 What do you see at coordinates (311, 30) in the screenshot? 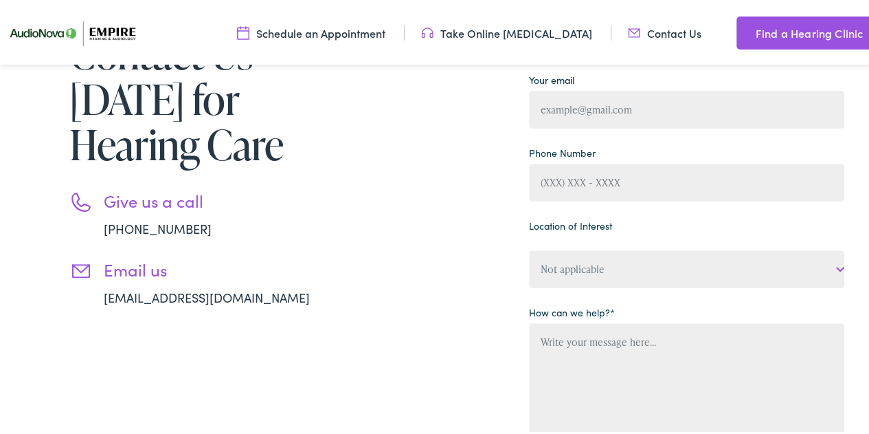
I see `a: Schedule an Appointment` at bounding box center [311, 30].